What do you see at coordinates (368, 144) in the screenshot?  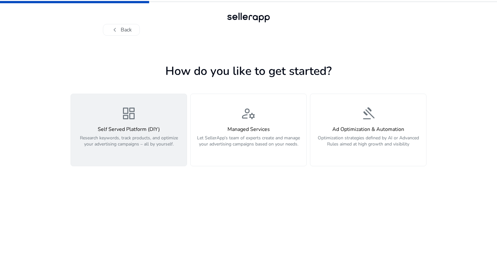 I see `p: Optimization strategies defined by AI or Advanced Rules aimed at high growth and visibility` at bounding box center [368, 144].